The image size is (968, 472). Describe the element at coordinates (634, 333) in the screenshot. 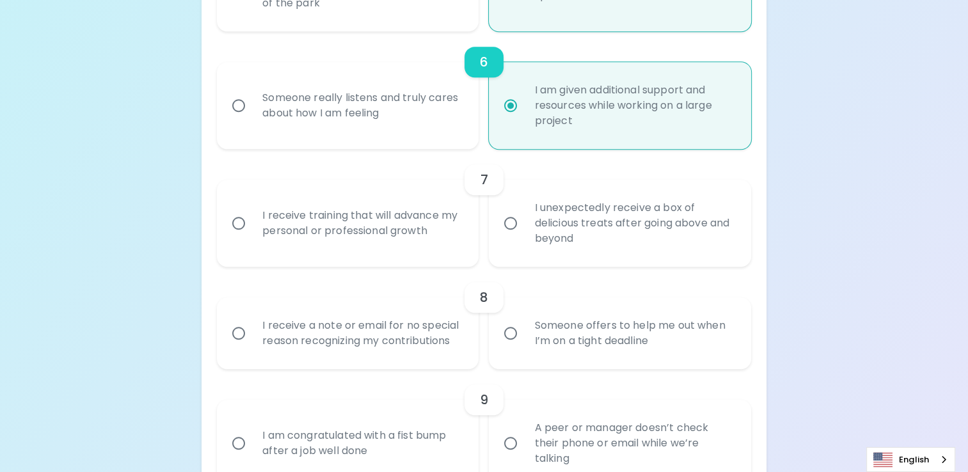

I see `div: Someone offers to help me out when I’m on a tight deadline` at that location.